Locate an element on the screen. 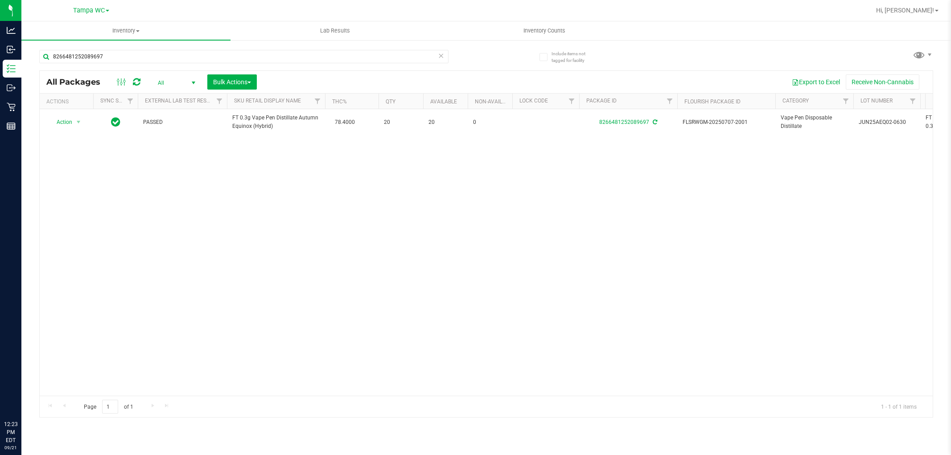 This screenshot has width=951, height=455. inline-svg: Outbound is located at coordinates (11, 88).